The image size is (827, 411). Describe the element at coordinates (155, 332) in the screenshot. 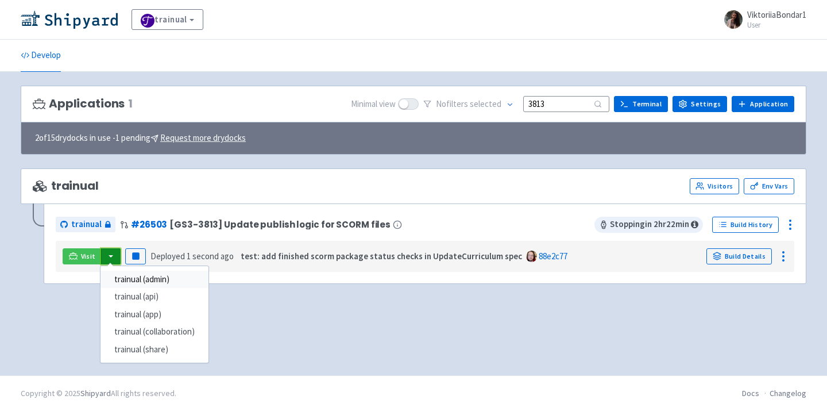

I see `a: trainual (collaboration)` at that location.